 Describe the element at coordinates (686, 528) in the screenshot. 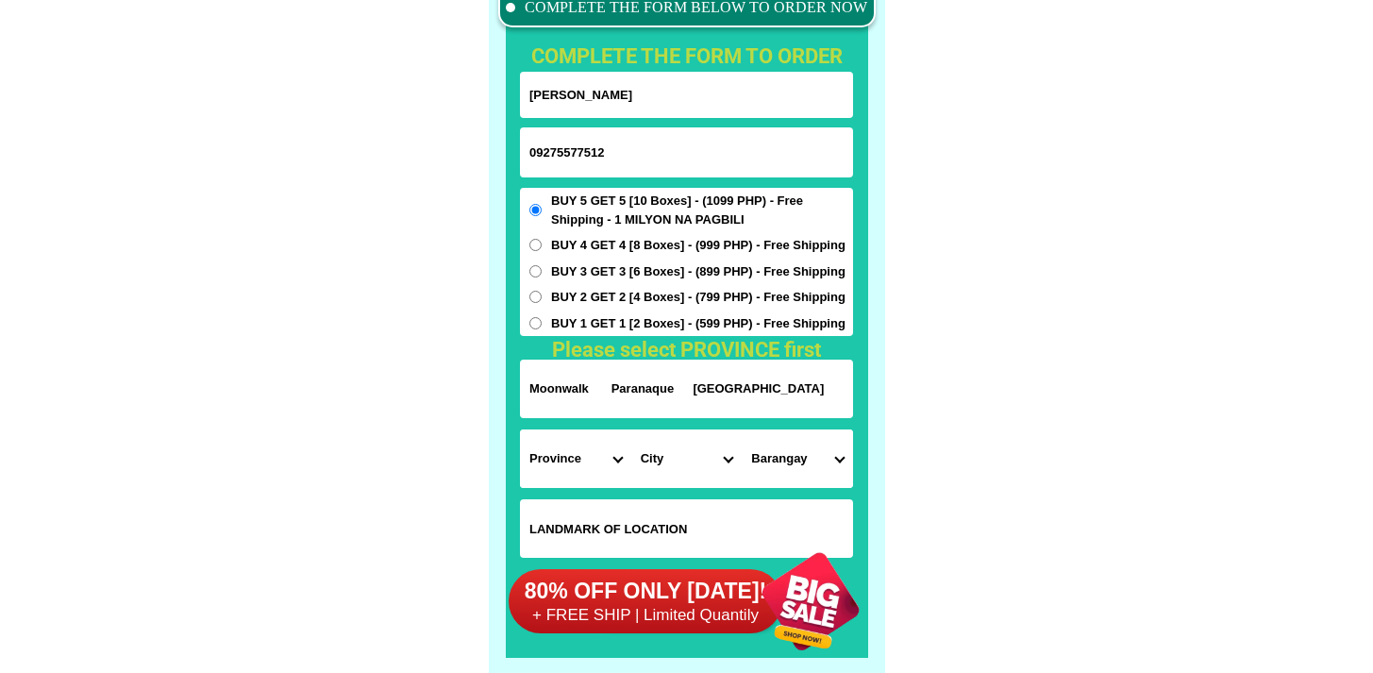

I see `input: Input LANDMARKOFLOCATION` at that location.